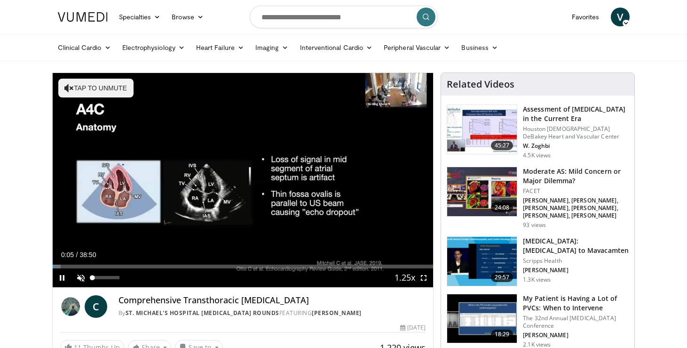 This screenshot has height=348, width=687. Describe the element at coordinates (272, 48) in the screenshot. I see `a: Imaging` at that location.